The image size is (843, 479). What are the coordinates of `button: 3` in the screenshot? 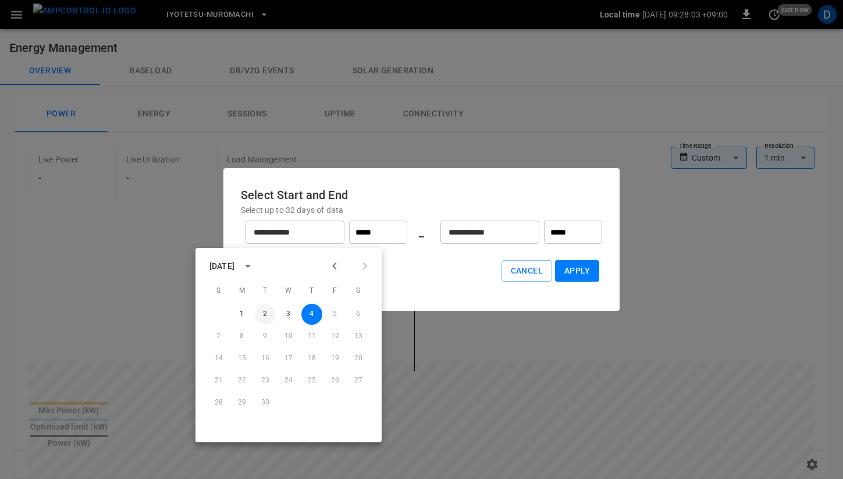 It's located at (289, 314).